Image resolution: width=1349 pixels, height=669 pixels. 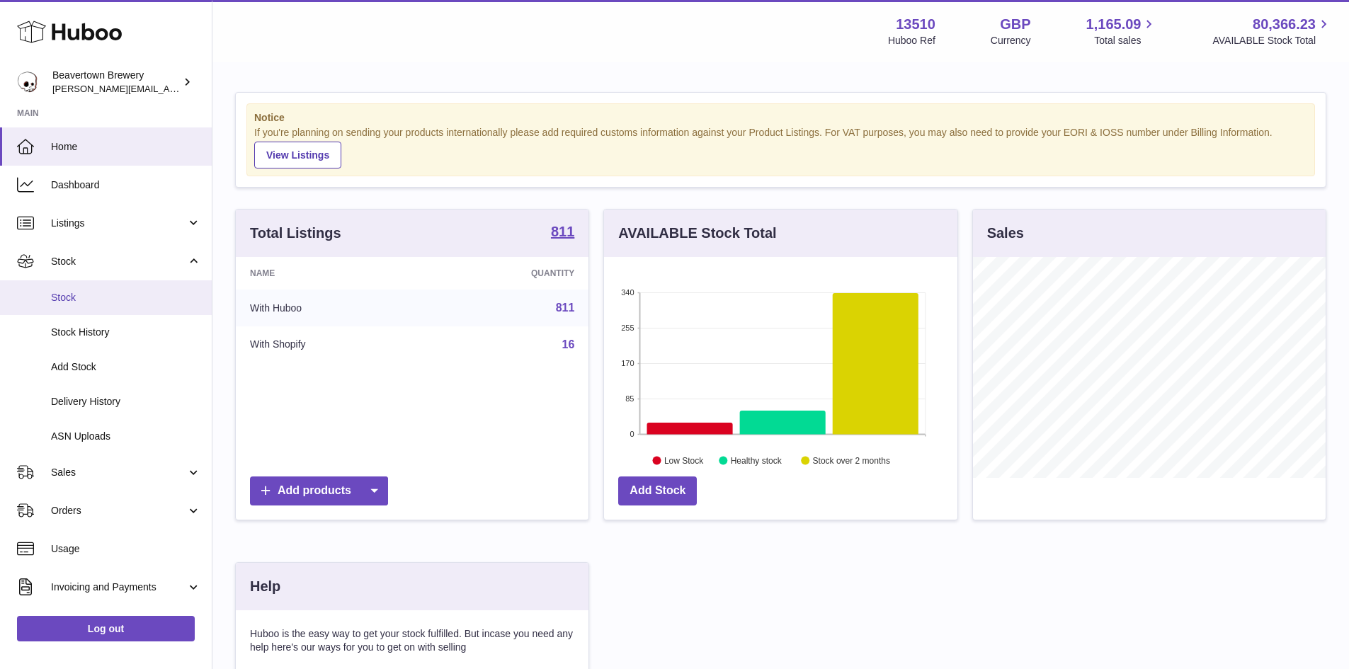 What do you see at coordinates (780, 118) in the screenshot?
I see `strong: Notice` at bounding box center [780, 118].